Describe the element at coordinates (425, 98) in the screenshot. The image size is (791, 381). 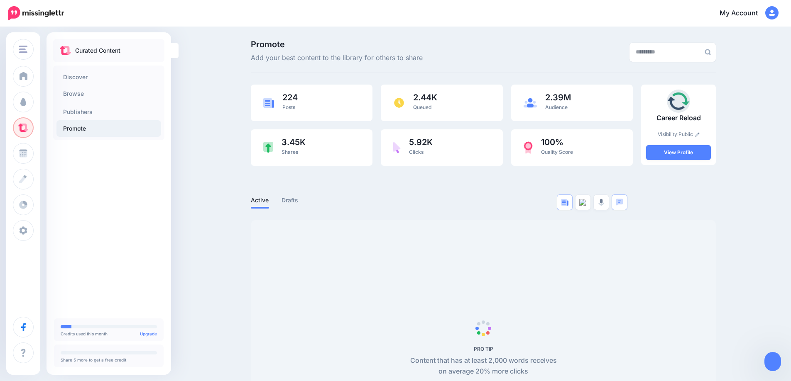
I see `span: 2.44K` at that location.